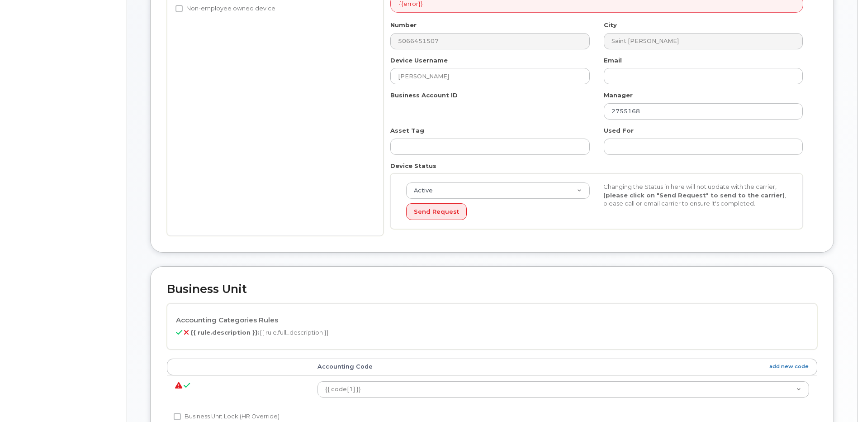 This screenshot has width=862, height=422. I want to click on label: Business Account ID, so click(424, 95).